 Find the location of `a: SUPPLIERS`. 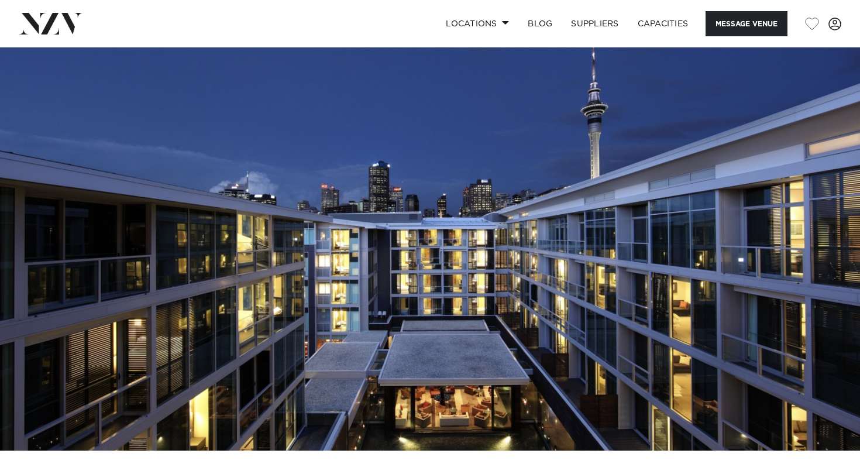

a: SUPPLIERS is located at coordinates (594, 23).